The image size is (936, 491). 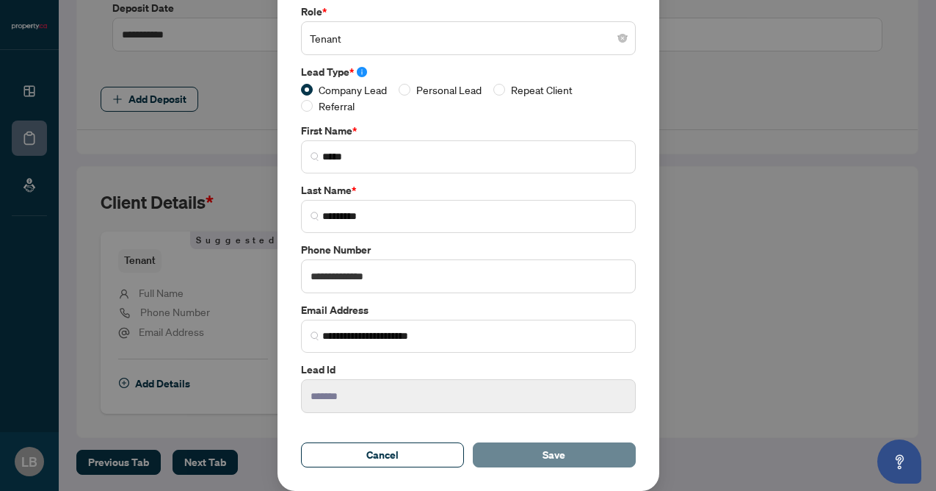 What do you see at coordinates (383, 455) in the screenshot?
I see `button: Cancel` at bounding box center [383, 455].